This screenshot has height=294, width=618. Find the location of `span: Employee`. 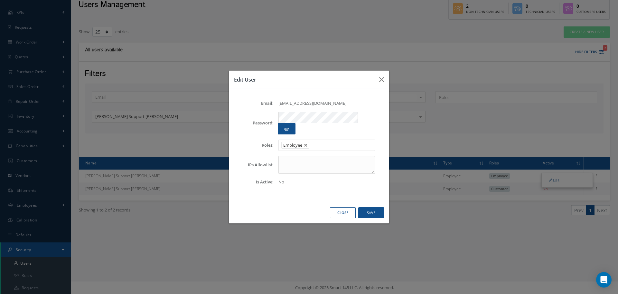

span: Employee is located at coordinates (293, 145).